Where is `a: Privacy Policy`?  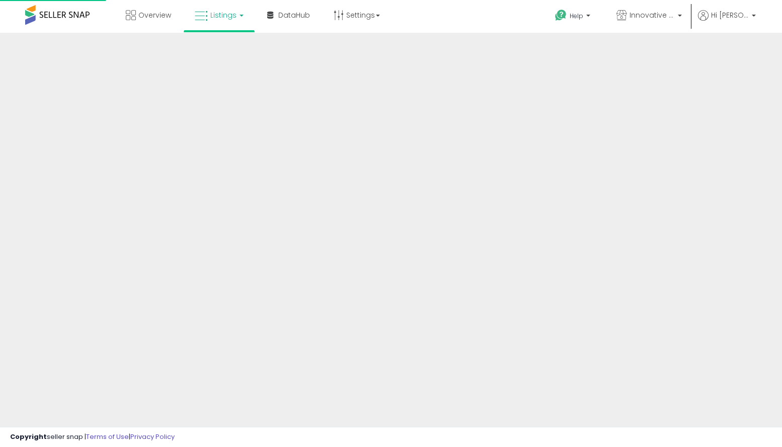
a: Privacy Policy is located at coordinates (153, 436).